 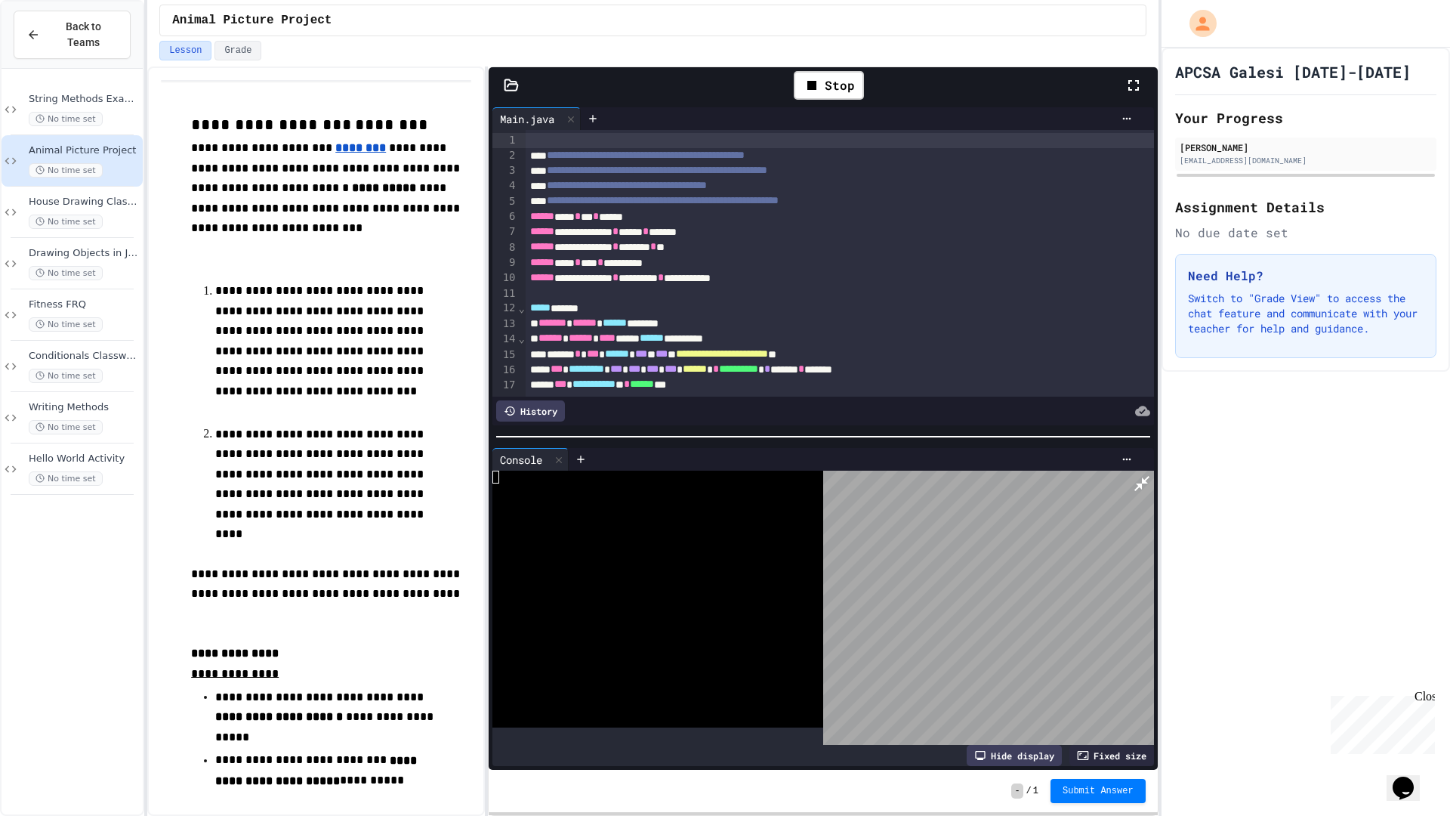 I want to click on div: Stop, so click(x=829, y=85).